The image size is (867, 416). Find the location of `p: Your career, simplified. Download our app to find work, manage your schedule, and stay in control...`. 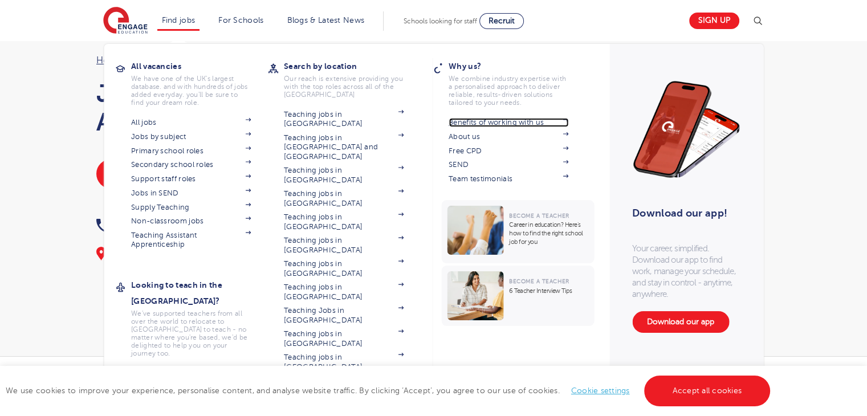

p: Your career, simplified. Download our app to find work, manage your schedule, and stay in control... is located at coordinates (686, 271).